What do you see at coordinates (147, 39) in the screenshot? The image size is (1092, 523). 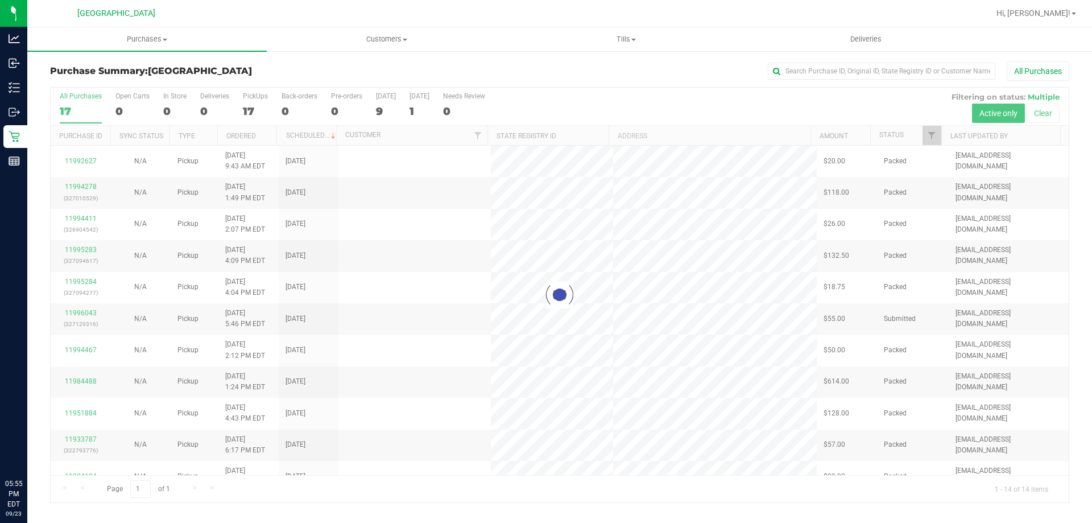 I see `span: Purchases` at bounding box center [147, 39].